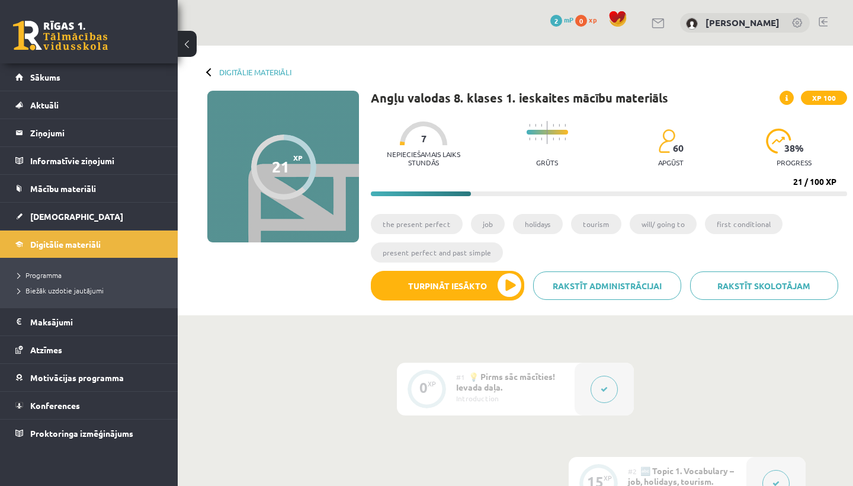 This screenshot has height=486, width=853. Describe the element at coordinates (417, 224) in the screenshot. I see `li: the present perfect` at that location.